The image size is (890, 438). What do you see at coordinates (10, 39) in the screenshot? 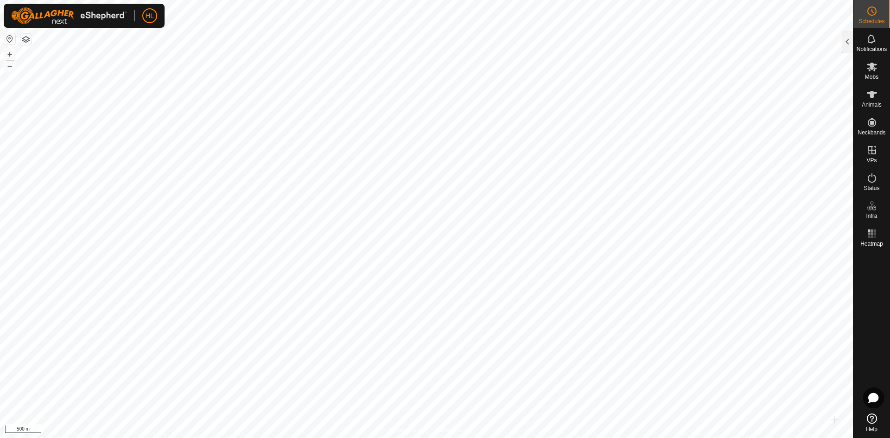
I see `button: Reset Map` at bounding box center [10, 39].